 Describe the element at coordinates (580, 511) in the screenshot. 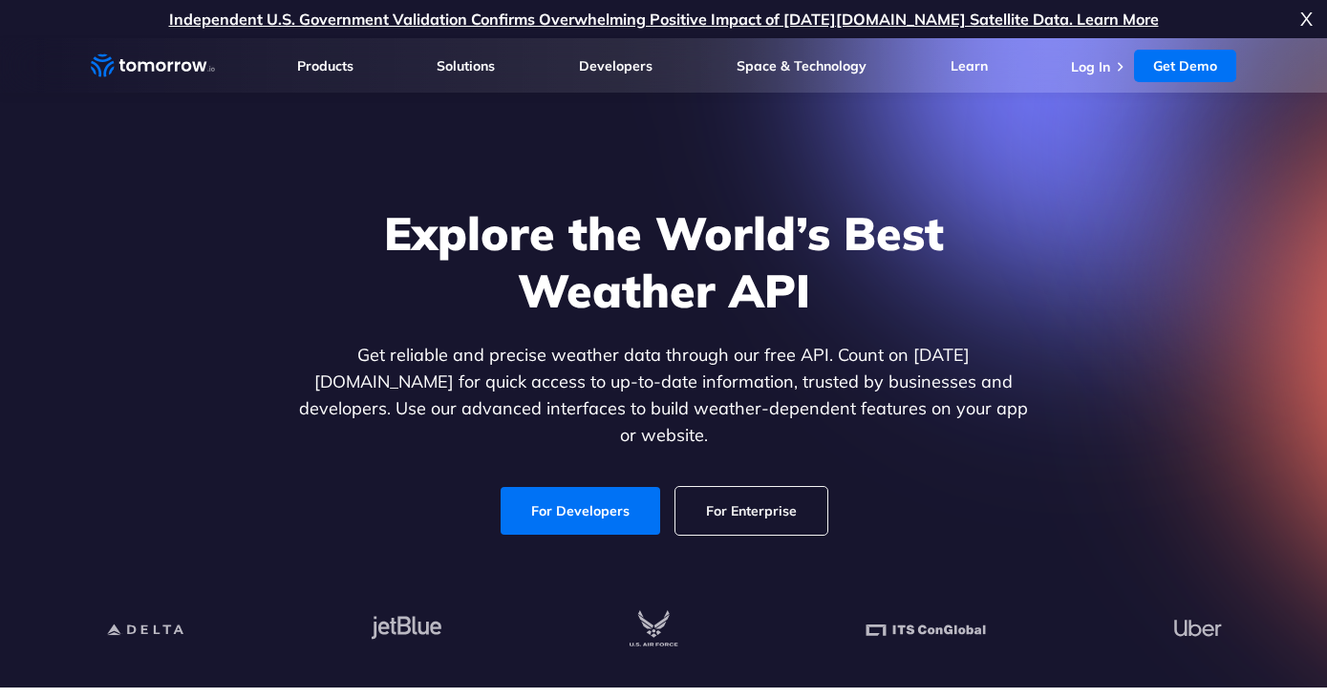

I see `a: For Developers` at that location.